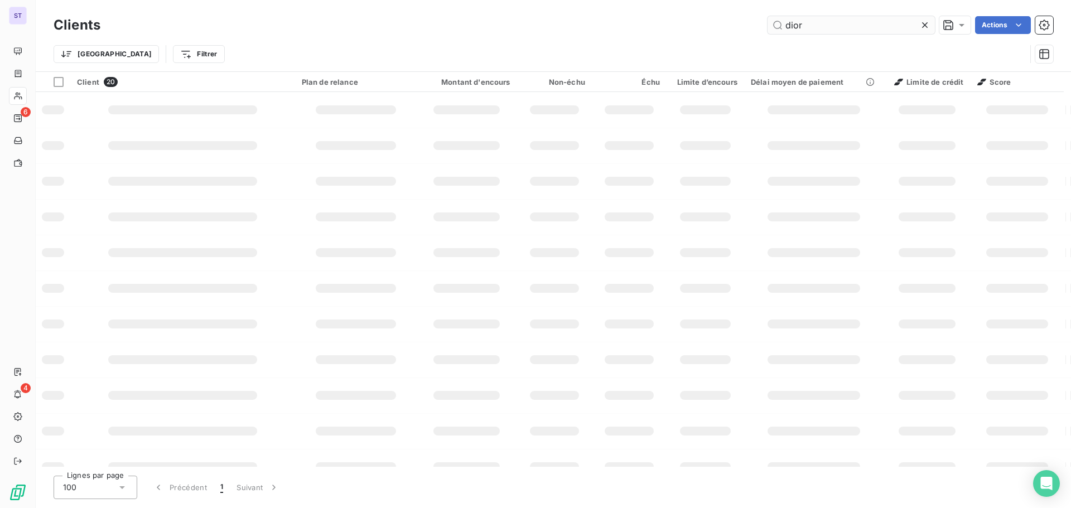  Describe the element at coordinates (629, 82) in the screenshot. I see `div: Échu` at that location.